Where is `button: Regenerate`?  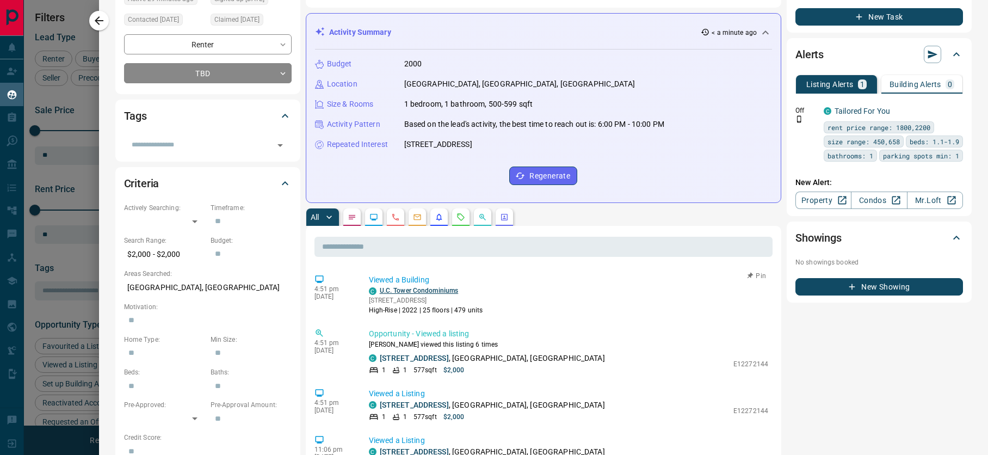 button: Regenerate is located at coordinates (543, 176).